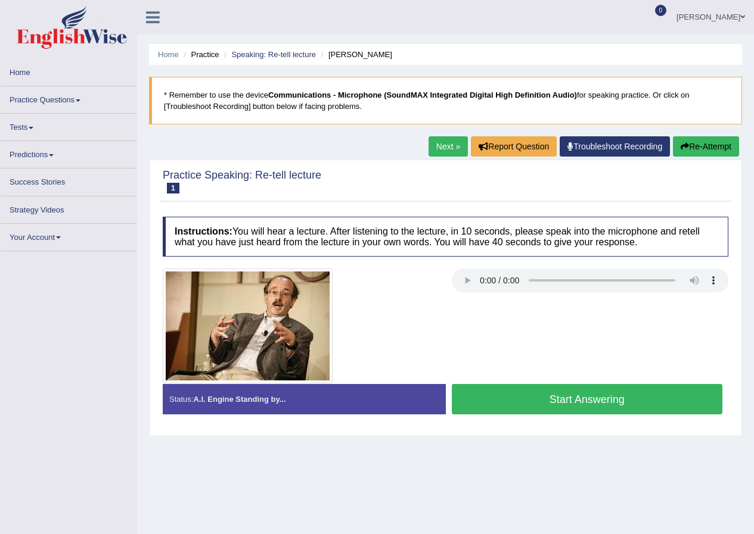  I want to click on a: Predictions, so click(69, 153).